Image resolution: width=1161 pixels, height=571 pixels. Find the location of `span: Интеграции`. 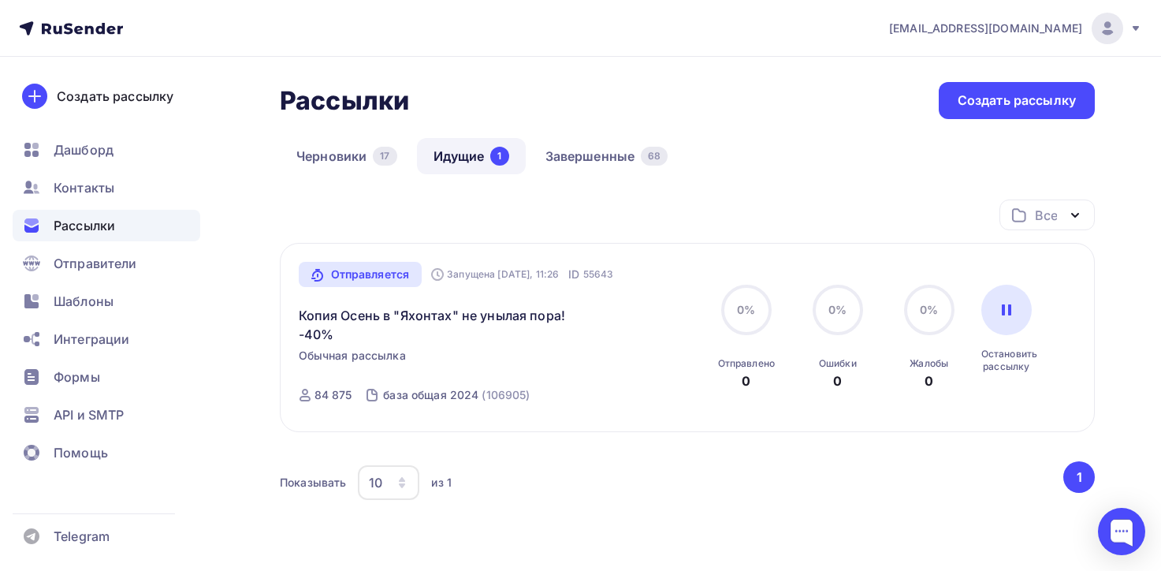

span: Интеграции is located at coordinates (91, 339).